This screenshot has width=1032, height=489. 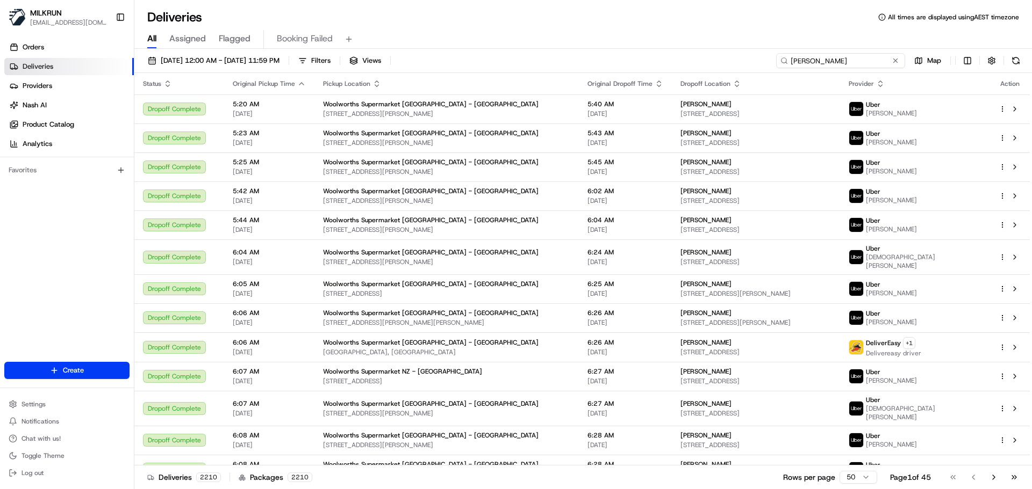 What do you see at coordinates (625, 104) in the screenshot?
I see `span: 5:40 AM` at bounding box center [625, 104].